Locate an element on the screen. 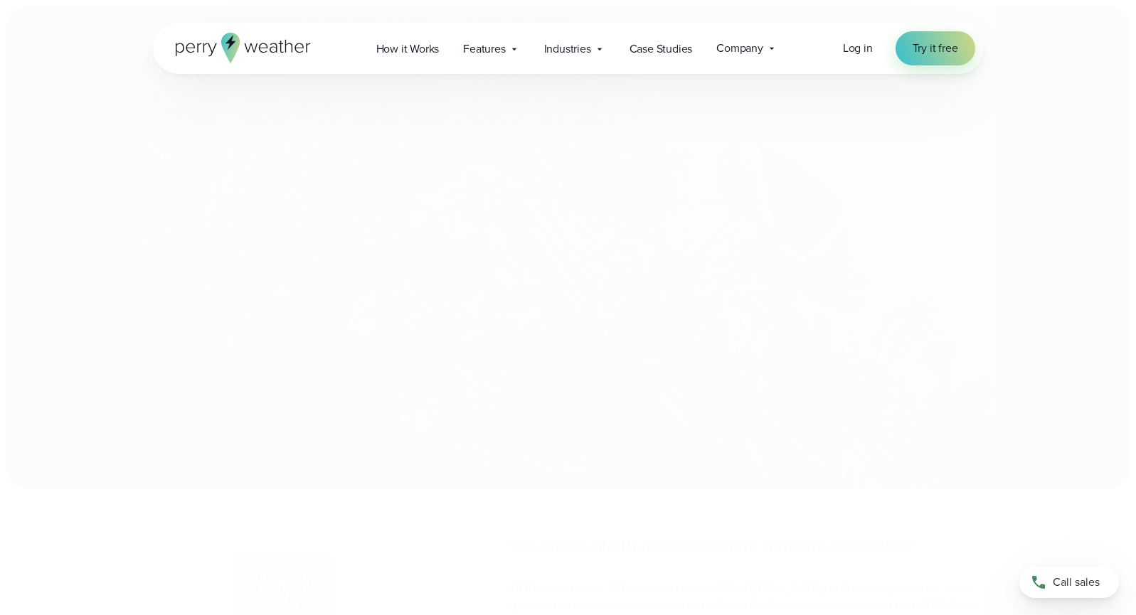  span: Case Studies is located at coordinates (661, 49).